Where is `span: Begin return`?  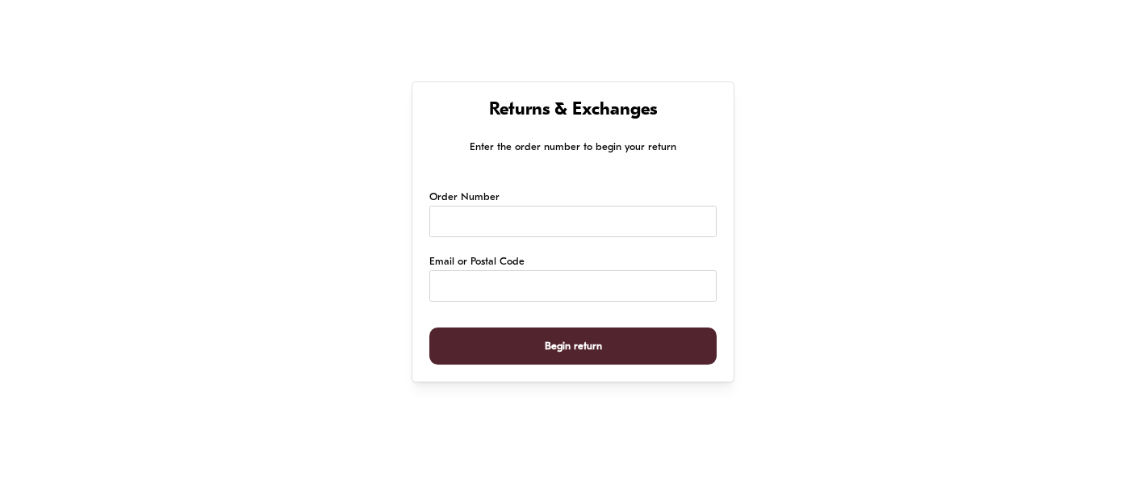 span: Begin return is located at coordinates (573, 346).